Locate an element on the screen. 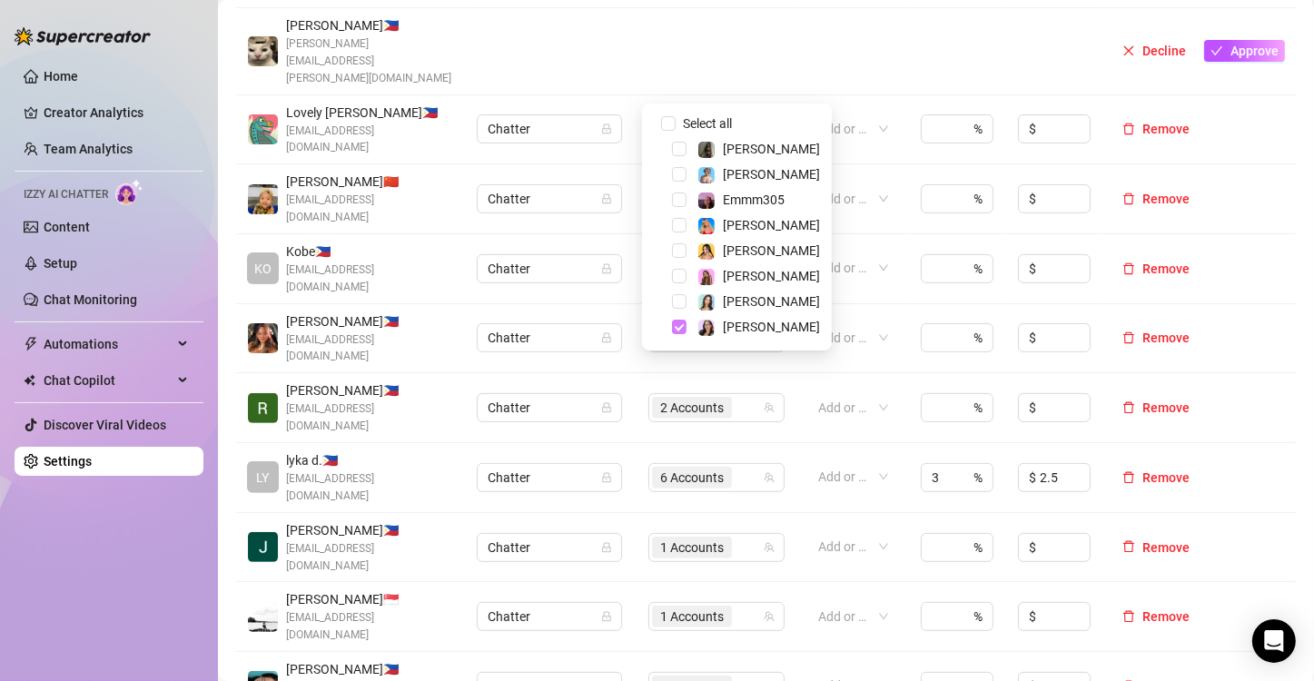 The width and height of the screenshot is (1314, 681). img: Aliyah Espiritu is located at coordinates (263, 338).